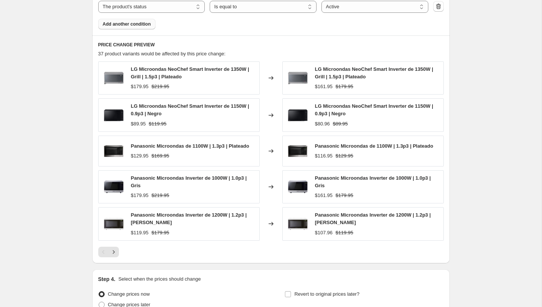 The height and width of the screenshot is (307, 542). I want to click on span: Change prices now, so click(129, 293).